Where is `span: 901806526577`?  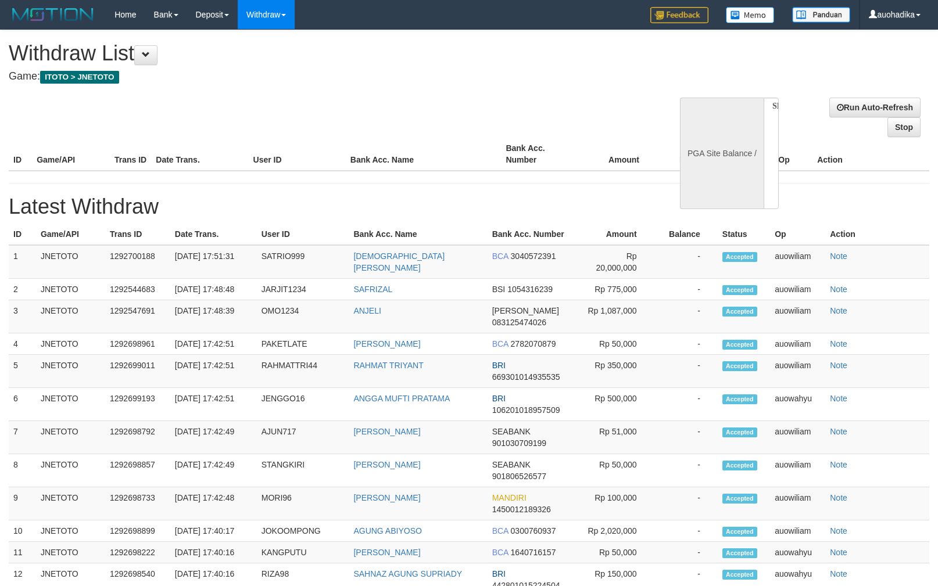
span: 901806526577 is located at coordinates (519, 477).